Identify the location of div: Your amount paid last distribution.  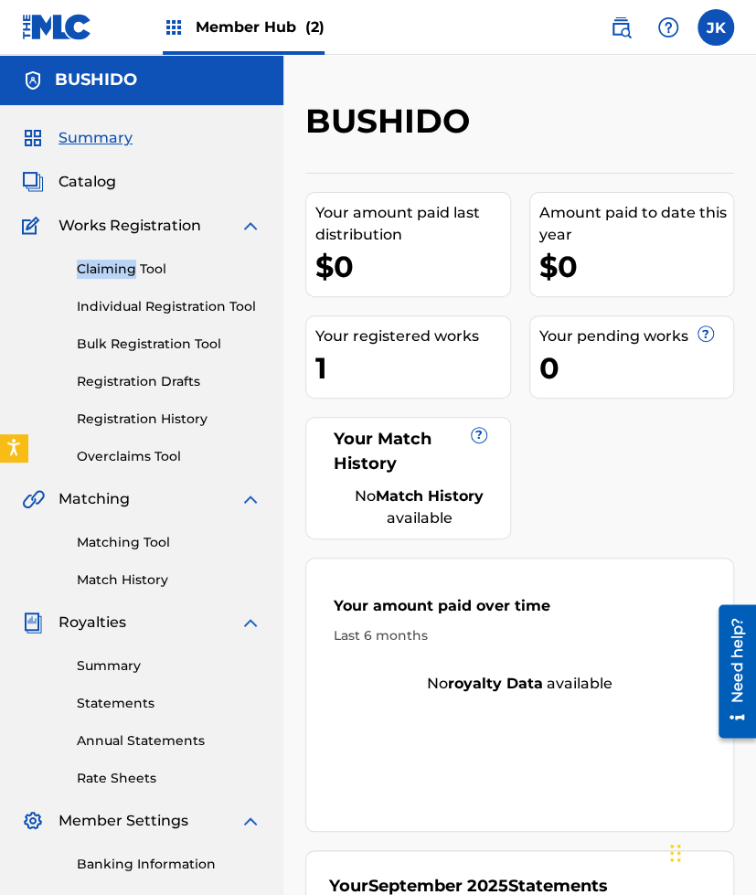
(412, 224).